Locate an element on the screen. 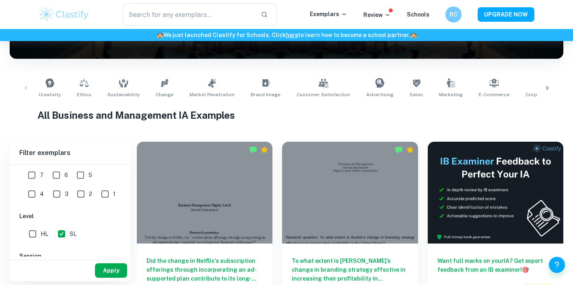 This screenshot has width=573, height=285. button: RC is located at coordinates (454, 14).